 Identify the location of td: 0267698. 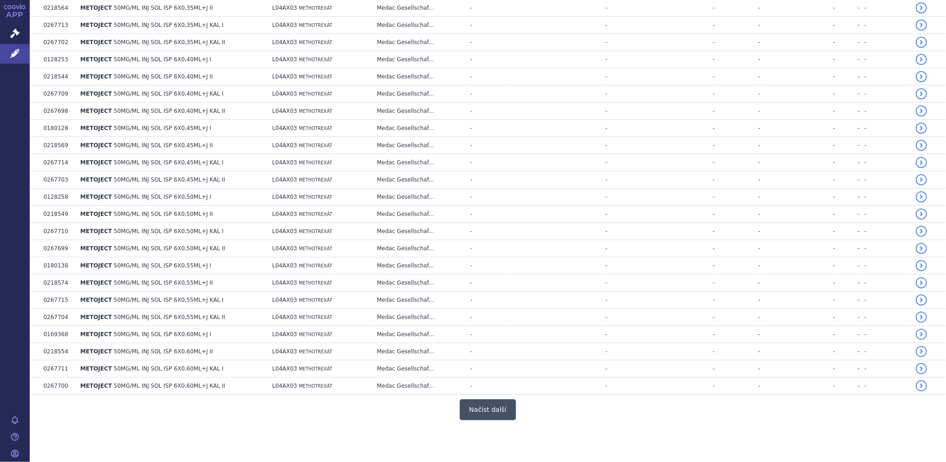
(57, 111).